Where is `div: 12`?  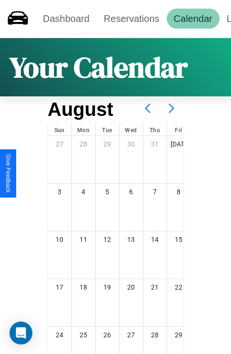 div: 12 is located at coordinates (107, 240).